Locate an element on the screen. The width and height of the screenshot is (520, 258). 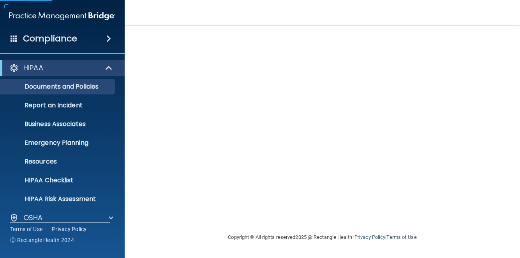
p: Documents and Policies is located at coordinates (58, 86).